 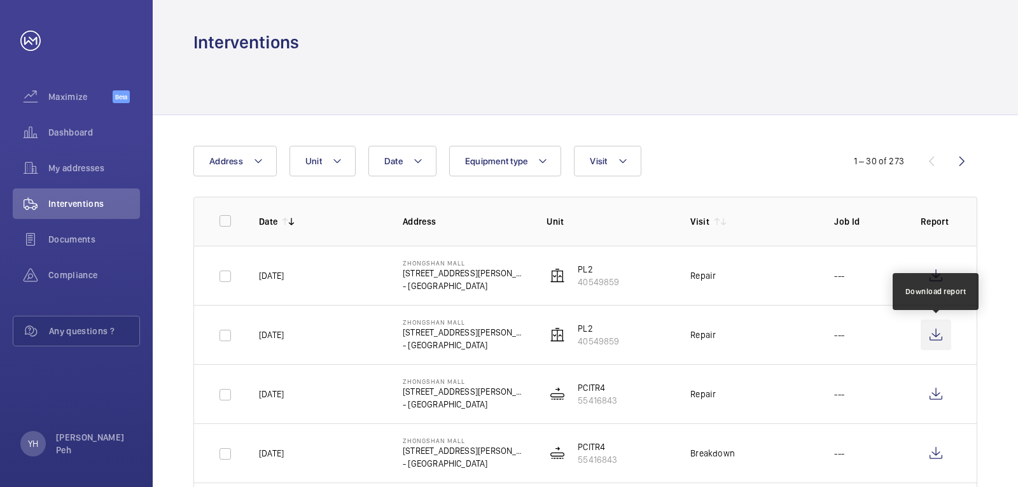 I want to click on button: Equipment type, so click(x=505, y=161).